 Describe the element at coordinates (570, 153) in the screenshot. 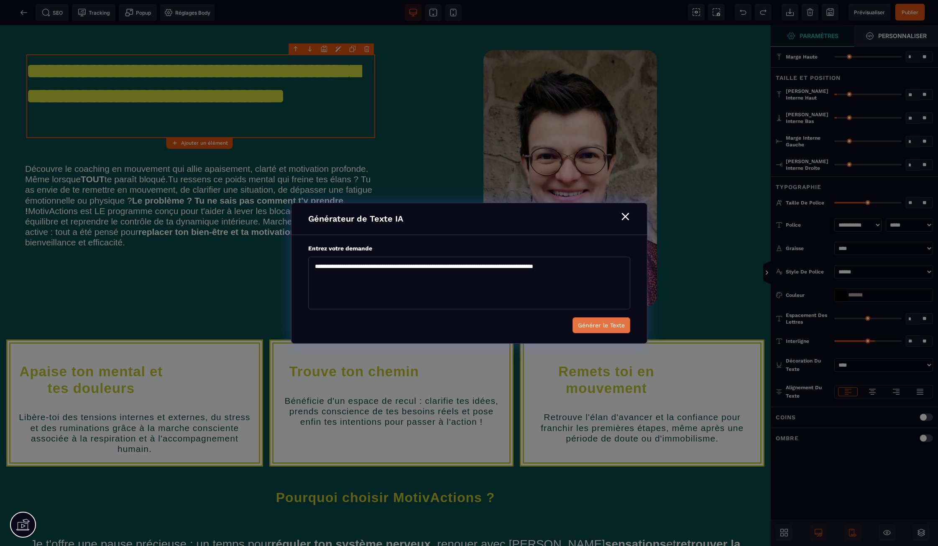

I see `img: a00a15cd26c76ceea68b77b015c3d001_Moi.jpg` at that location.